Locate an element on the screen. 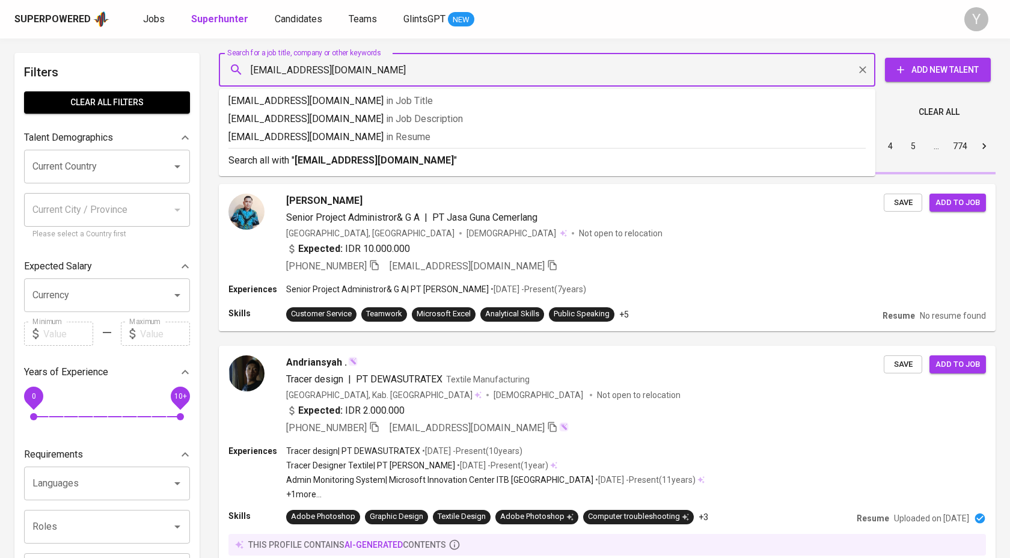 This screenshot has width=1010, height=558. span: AI-generated is located at coordinates (373, 545).